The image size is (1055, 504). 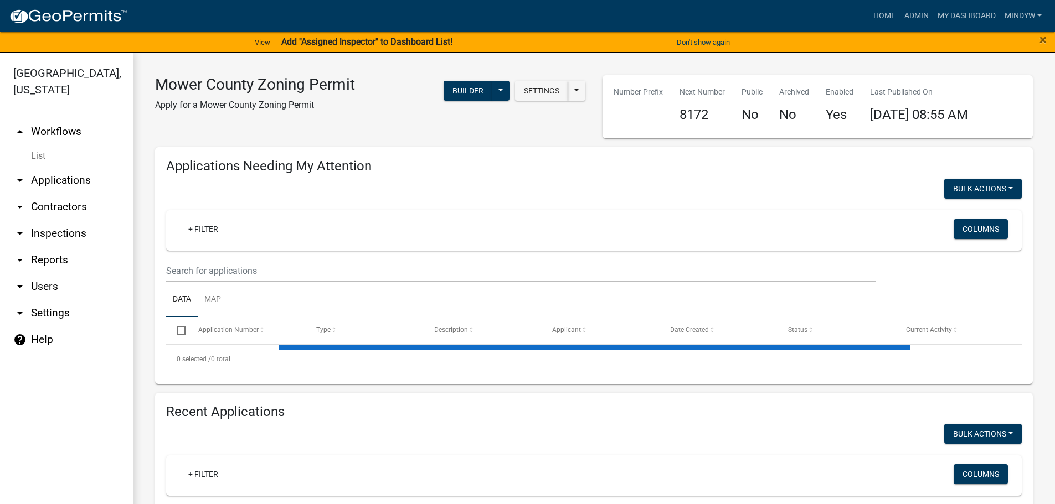 What do you see at coordinates (194, 359) in the screenshot?
I see `span: 0 selected /` at bounding box center [194, 359].